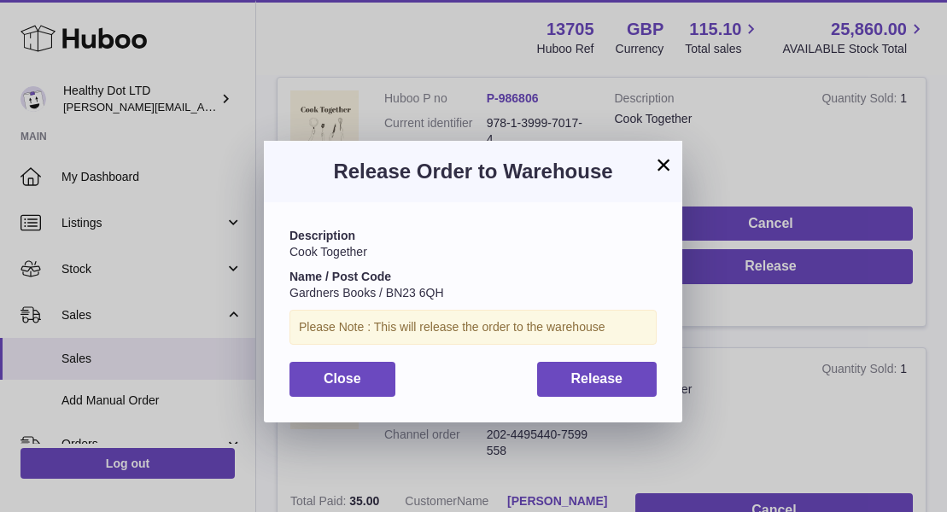 This screenshot has width=947, height=512. I want to click on div: Please Note : This will release the order to the warehouse, so click(473, 327).